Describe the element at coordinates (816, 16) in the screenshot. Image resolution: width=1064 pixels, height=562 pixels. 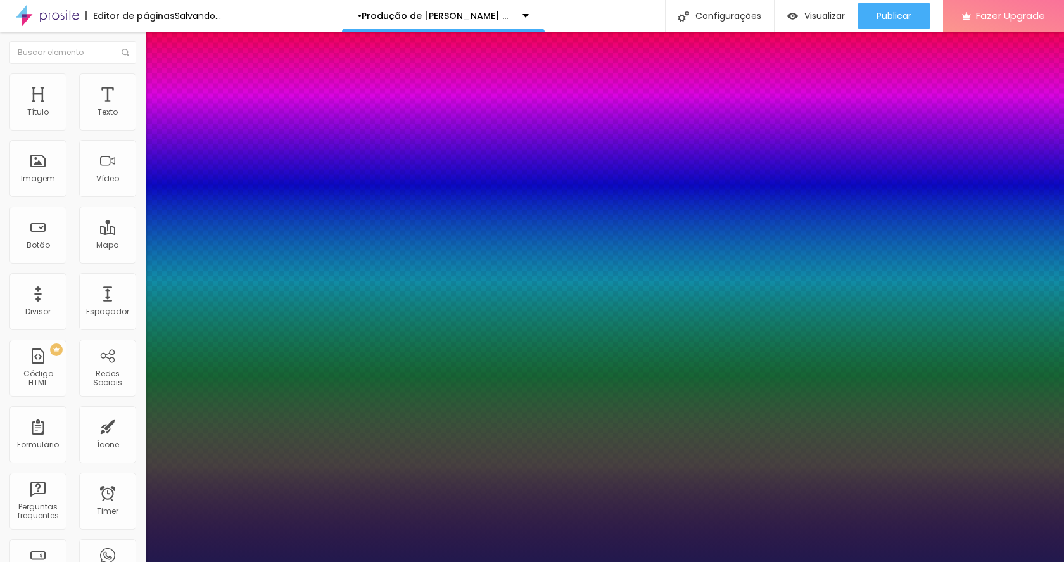
I see `button: Visualizar` at that location.